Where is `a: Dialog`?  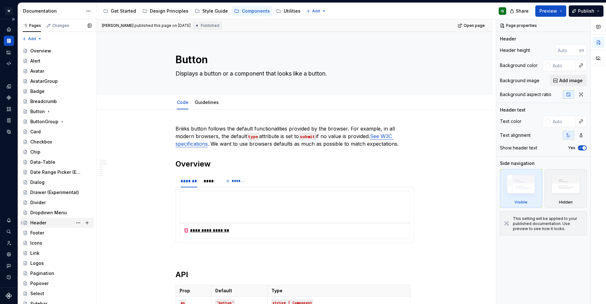
a: Dialog is located at coordinates (57, 182).